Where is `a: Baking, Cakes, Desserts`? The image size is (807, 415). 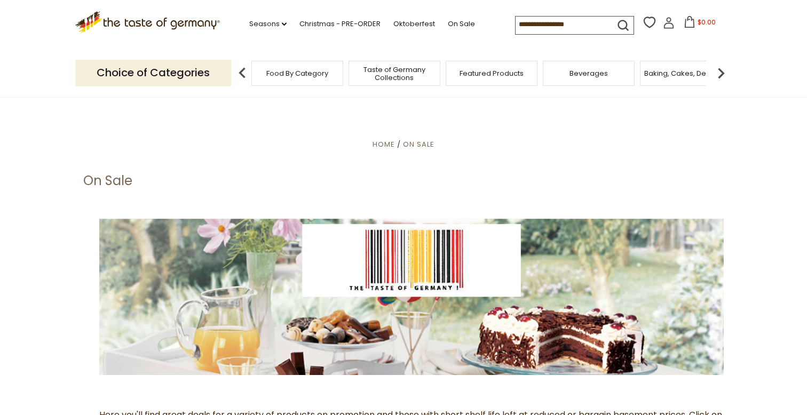
a: Baking, Cakes, Desserts is located at coordinates (686, 73).